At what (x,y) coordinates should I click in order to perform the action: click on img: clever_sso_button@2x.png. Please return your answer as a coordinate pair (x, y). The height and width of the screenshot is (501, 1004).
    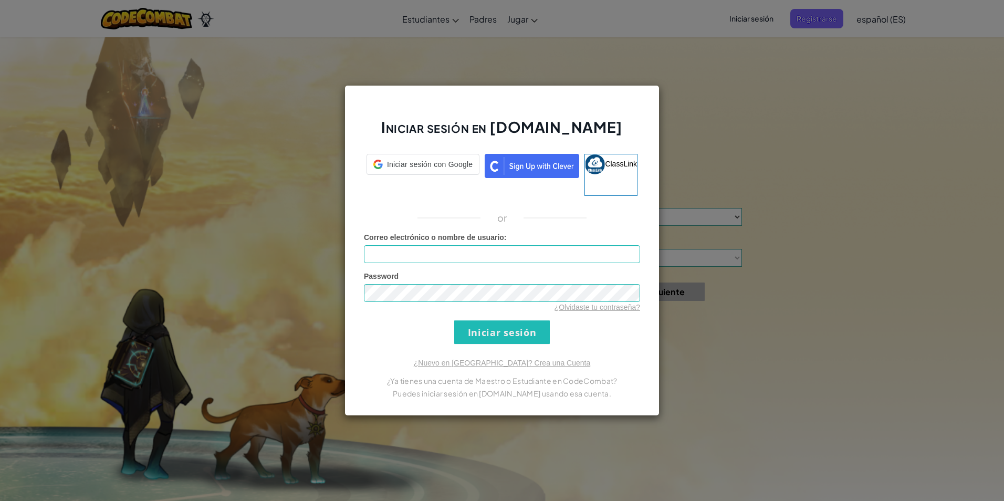
    Looking at the image, I should click on (532, 166).